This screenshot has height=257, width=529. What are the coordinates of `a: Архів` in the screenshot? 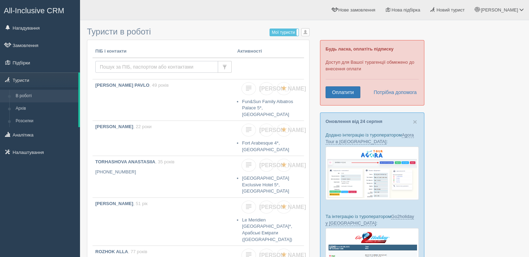 It's located at (45, 108).